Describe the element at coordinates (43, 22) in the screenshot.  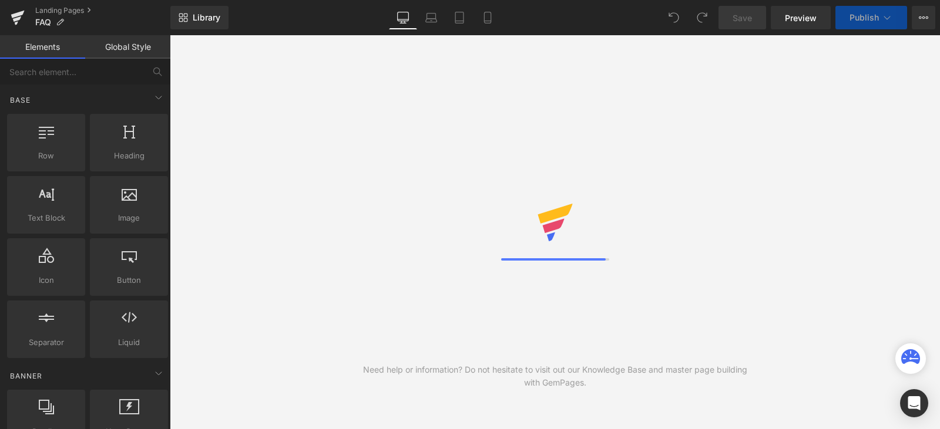
I see `span: FAQ` at that location.